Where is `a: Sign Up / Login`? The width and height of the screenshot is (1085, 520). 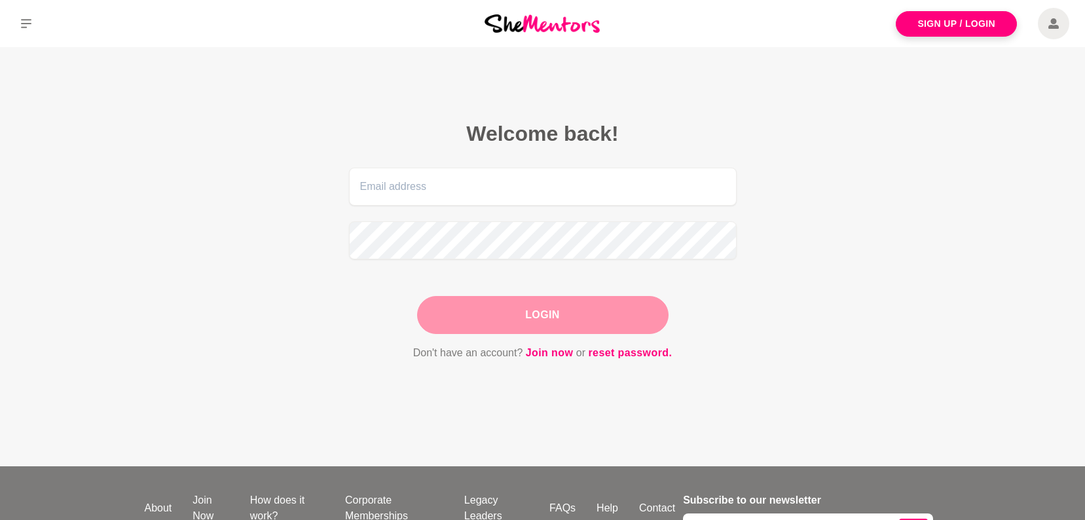 a: Sign Up / Login is located at coordinates (956, 24).